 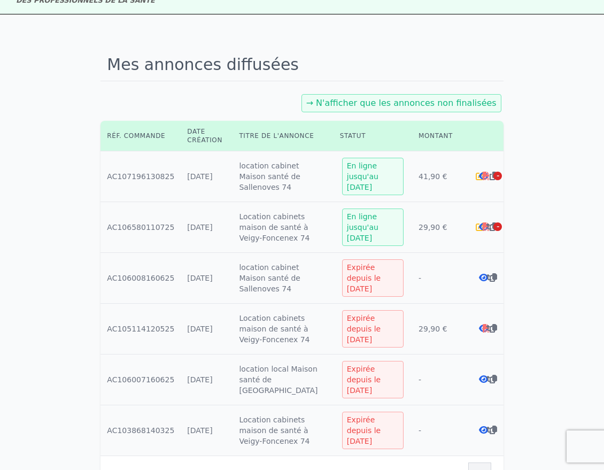 What do you see at coordinates (372, 136) in the screenshot?
I see `th: Statut` at bounding box center [372, 136].